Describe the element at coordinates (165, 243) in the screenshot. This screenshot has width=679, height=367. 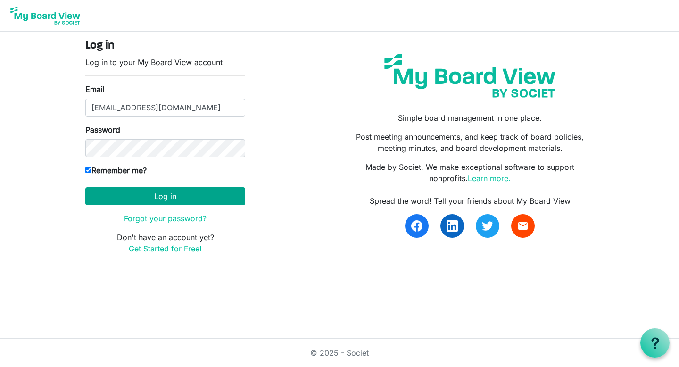
I see `p: Don't have an account yet?` at that location.